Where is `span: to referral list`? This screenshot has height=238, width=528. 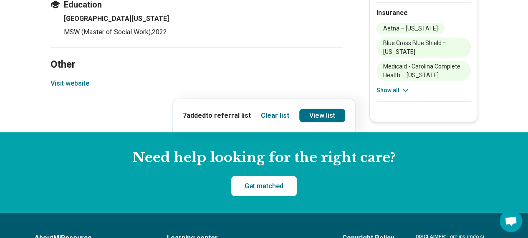
span: to referral list is located at coordinates (228, 115).